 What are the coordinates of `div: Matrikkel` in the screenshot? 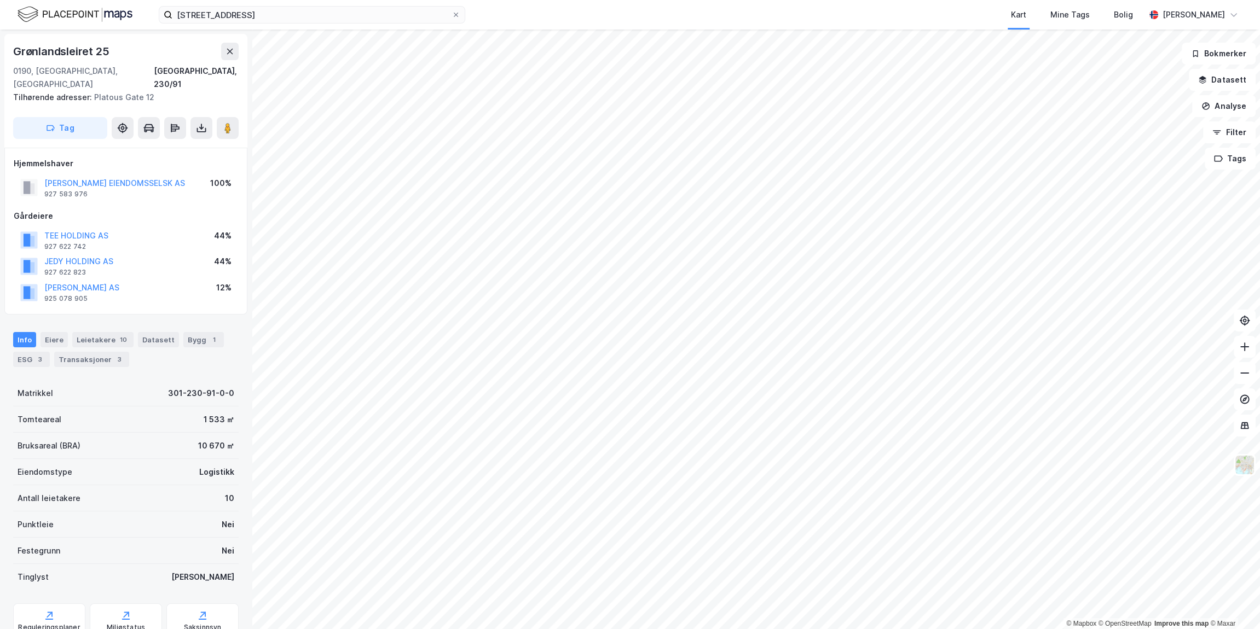 It's located at (35, 393).